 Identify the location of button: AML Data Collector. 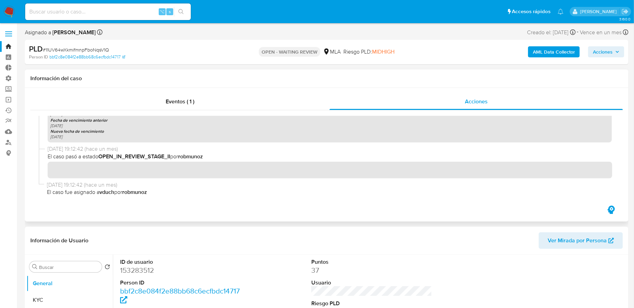
(554, 52).